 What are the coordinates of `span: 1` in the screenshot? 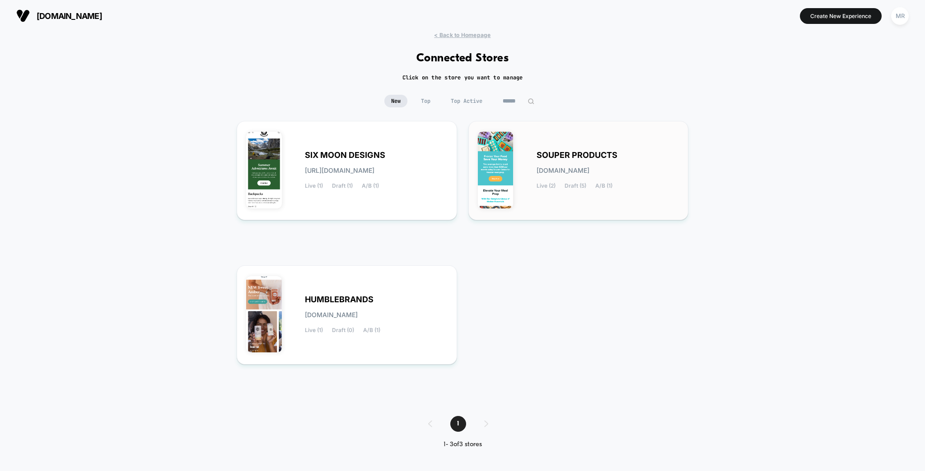 It's located at (458, 424).